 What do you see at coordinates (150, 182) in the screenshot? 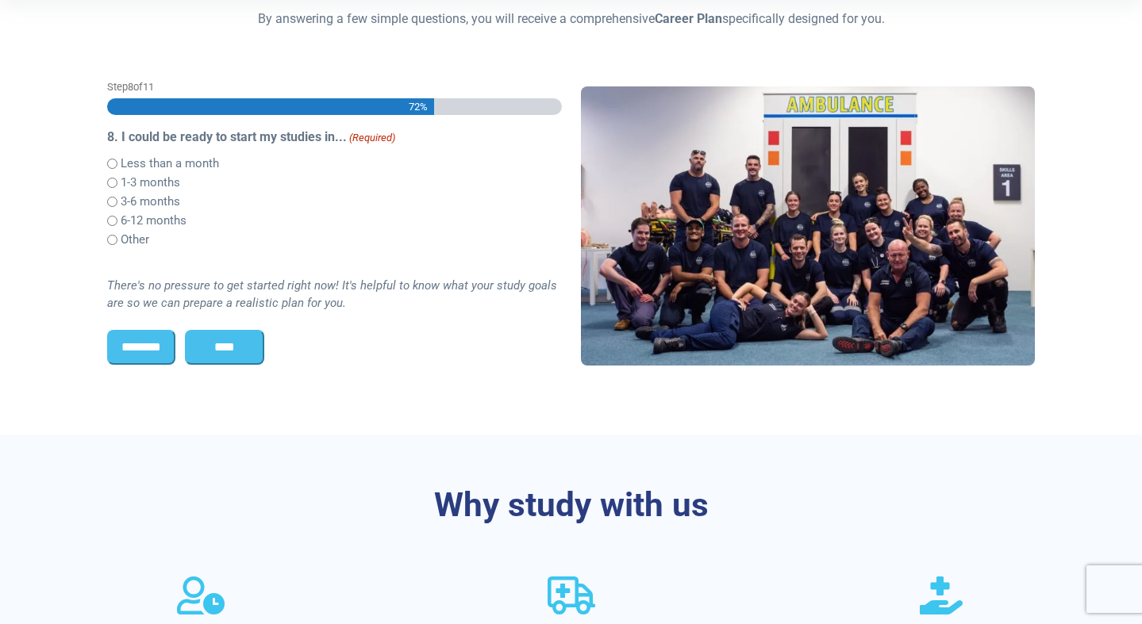
I see `label: 1-3 months` at bounding box center [150, 182].